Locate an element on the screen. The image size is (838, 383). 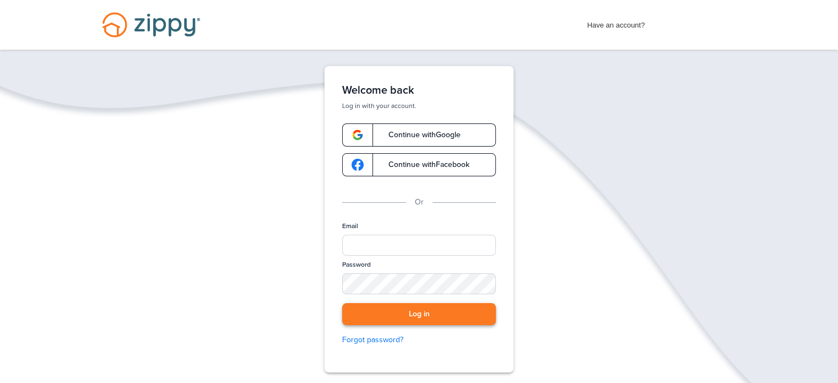
label: Email is located at coordinates (350, 226).